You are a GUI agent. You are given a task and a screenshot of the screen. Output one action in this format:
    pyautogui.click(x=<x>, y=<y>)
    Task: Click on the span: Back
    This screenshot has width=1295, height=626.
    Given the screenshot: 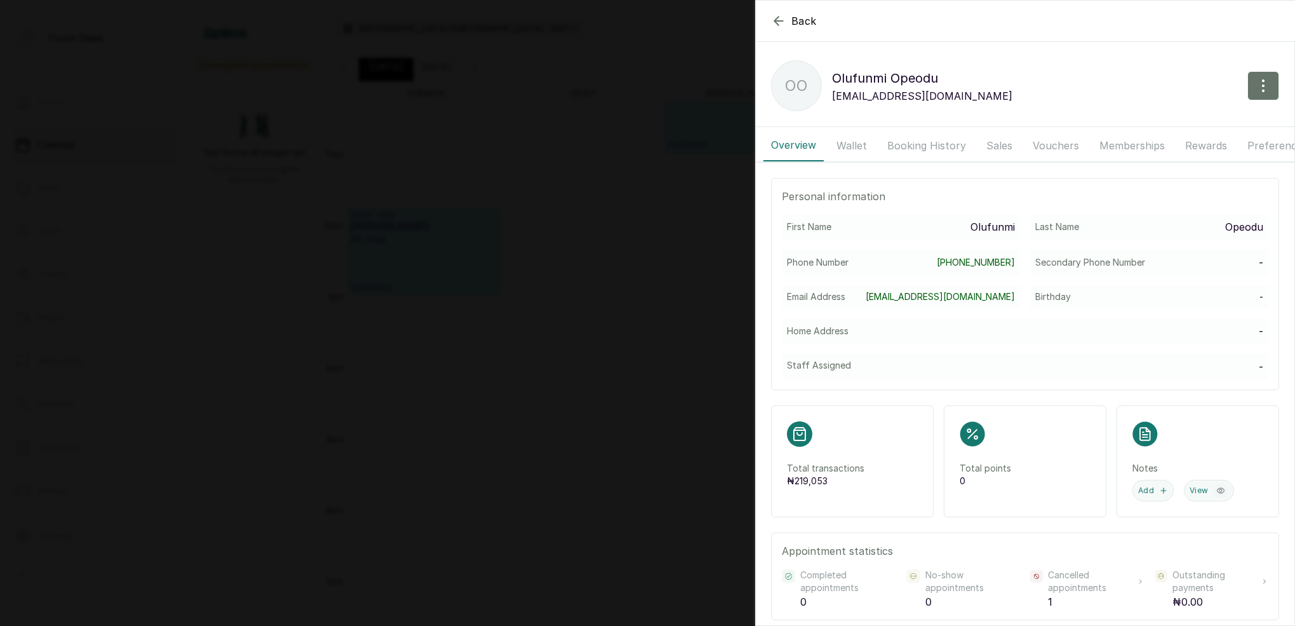 What is the action you would take?
    pyautogui.click(x=804, y=21)
    